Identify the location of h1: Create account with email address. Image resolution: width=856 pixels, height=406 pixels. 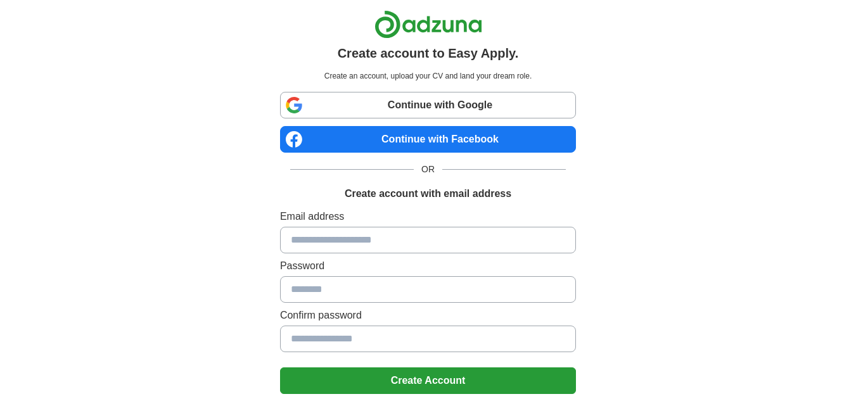
(428, 194).